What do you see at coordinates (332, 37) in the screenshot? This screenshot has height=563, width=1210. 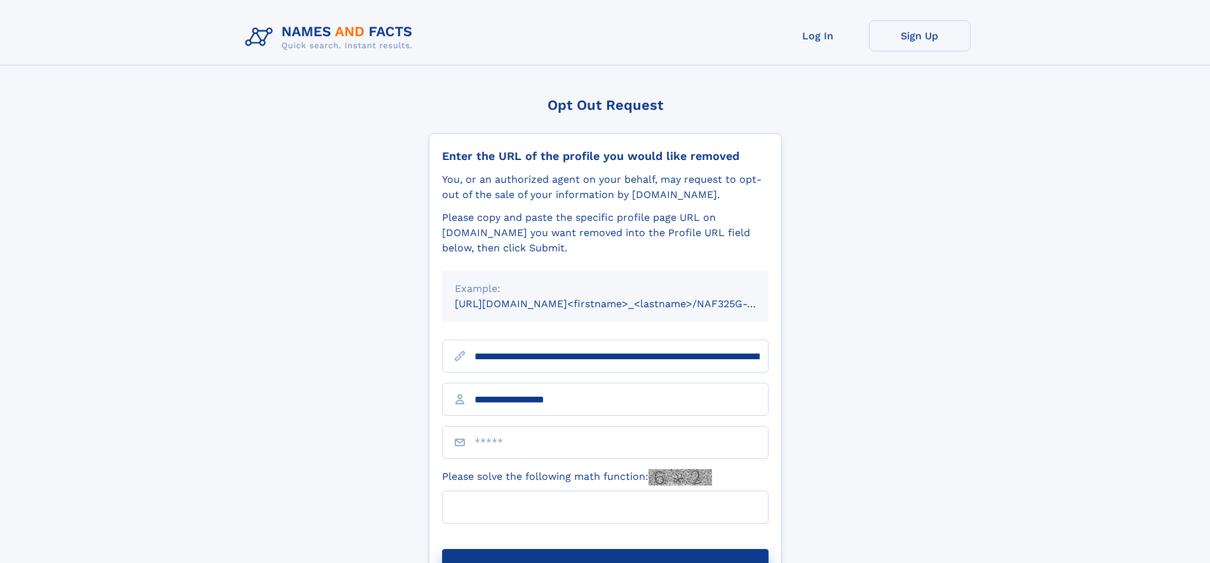 I see `img: Logo Names and Facts` at bounding box center [332, 37].